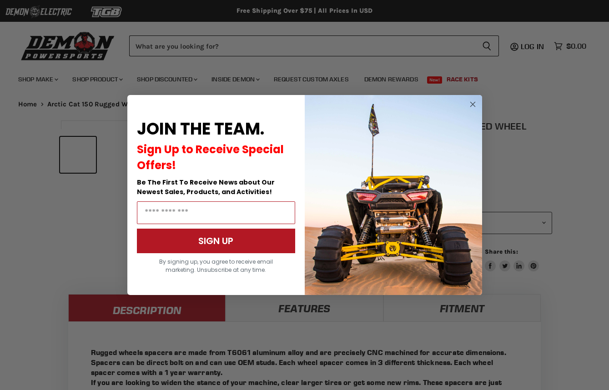 The width and height of the screenshot is (609, 390). What do you see at coordinates (473, 104) in the screenshot?
I see `button: Close dialog` at bounding box center [473, 104].